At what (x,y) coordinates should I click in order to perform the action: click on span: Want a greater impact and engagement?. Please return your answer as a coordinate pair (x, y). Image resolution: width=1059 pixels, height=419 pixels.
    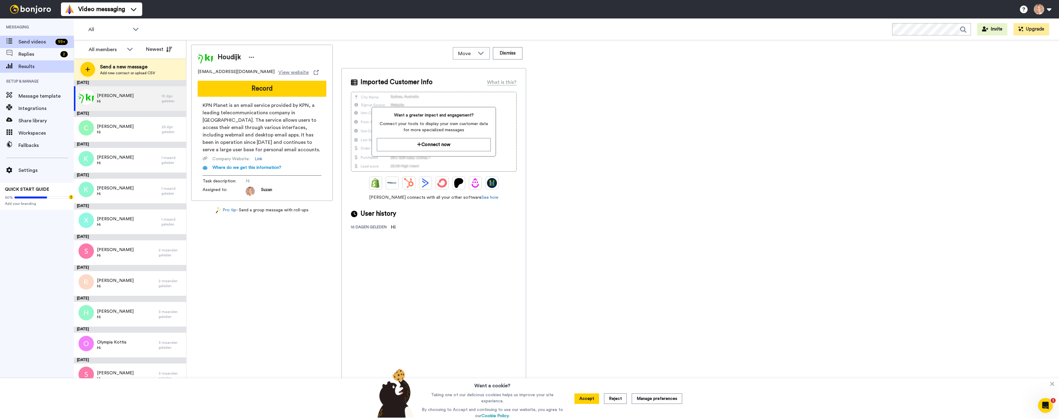
    Looking at the image, I should click on (434, 115).